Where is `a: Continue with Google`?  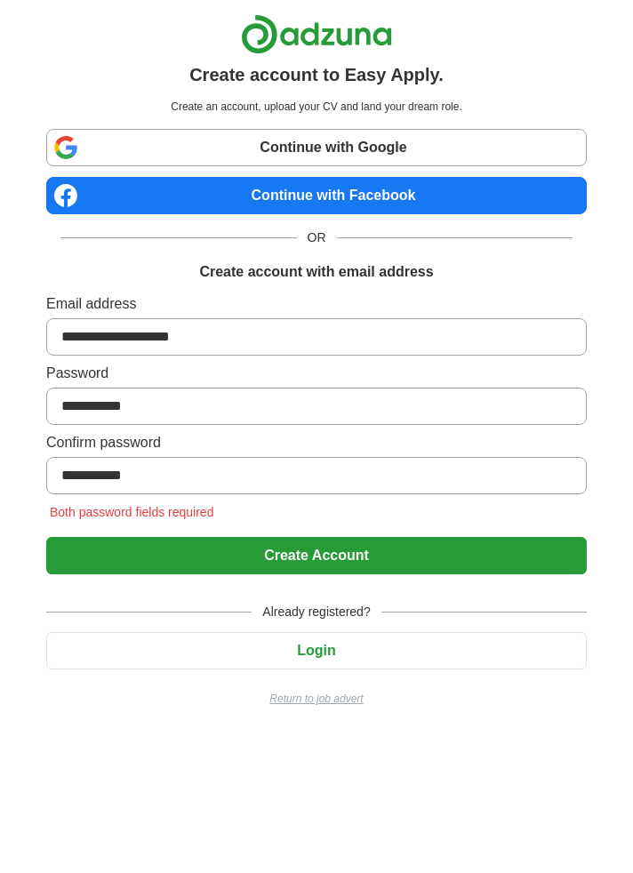 a: Continue with Google is located at coordinates (317, 148).